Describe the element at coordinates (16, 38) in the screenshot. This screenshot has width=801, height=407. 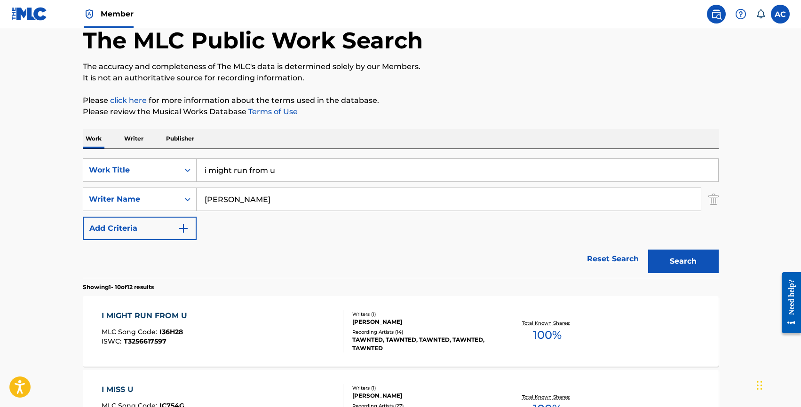
I see `div: Open Resource Center` at that location.